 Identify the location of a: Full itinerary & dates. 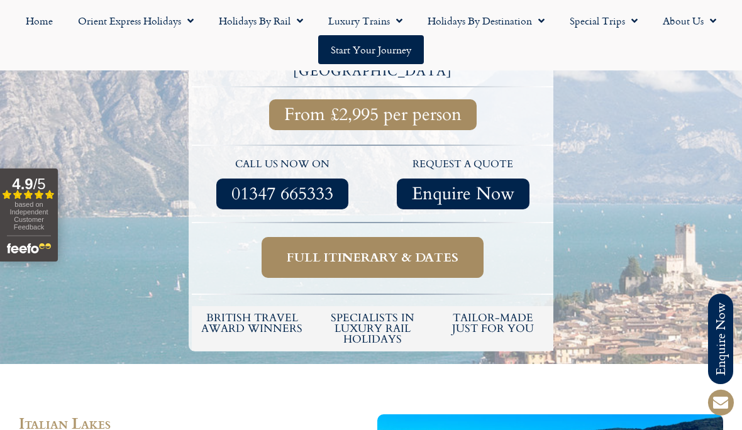
(372, 257).